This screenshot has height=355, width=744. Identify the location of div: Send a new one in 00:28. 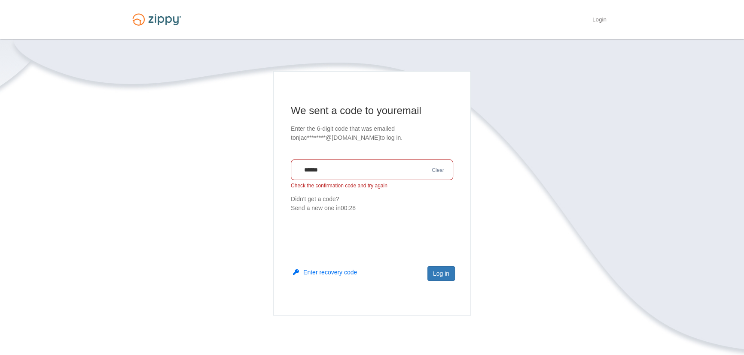
(372, 208).